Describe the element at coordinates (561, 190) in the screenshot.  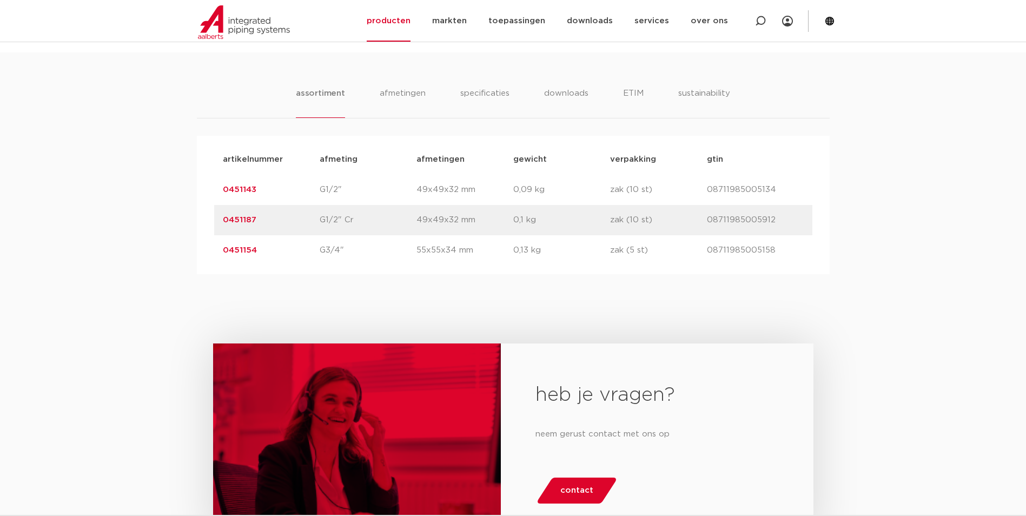
I see `p: 0,09 kg` at that location.